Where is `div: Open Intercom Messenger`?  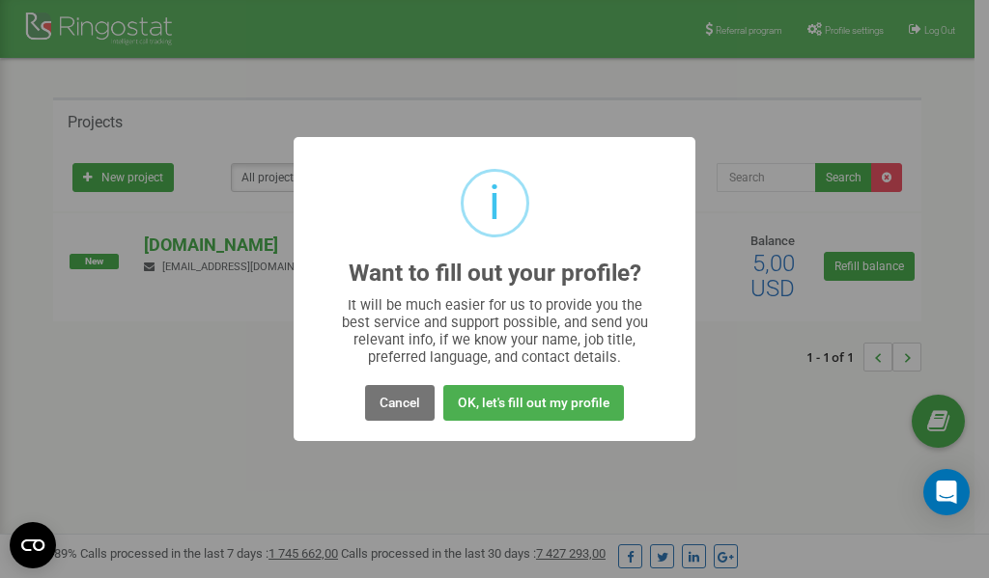 div: Open Intercom Messenger is located at coordinates (946, 493).